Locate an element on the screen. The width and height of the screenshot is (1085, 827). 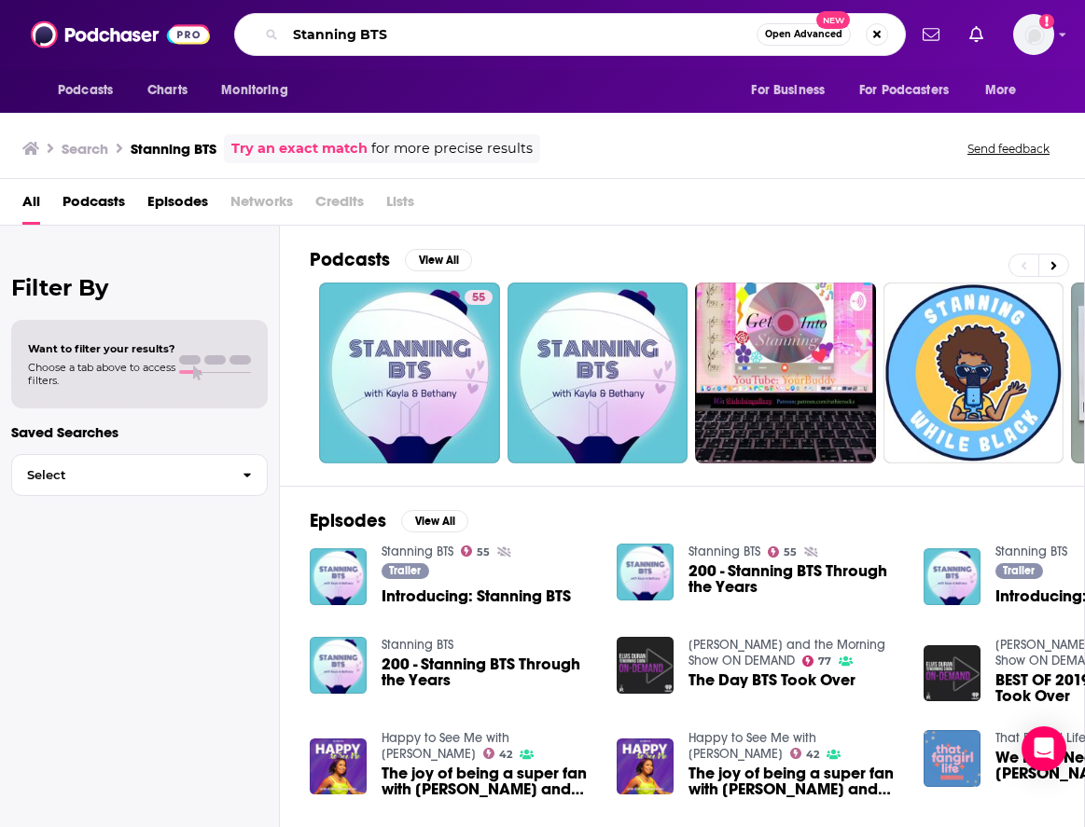
img: We Don't Need Permission To Stan BTS with Stanning BTS Podcast is located at coordinates (951, 758).